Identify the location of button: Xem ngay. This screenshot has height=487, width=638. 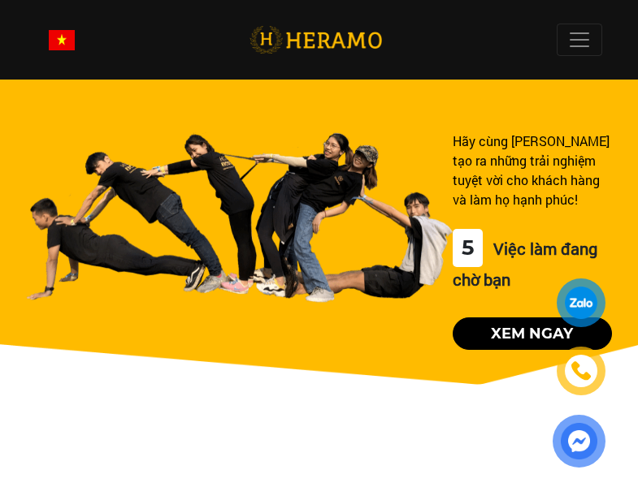
(532, 334).